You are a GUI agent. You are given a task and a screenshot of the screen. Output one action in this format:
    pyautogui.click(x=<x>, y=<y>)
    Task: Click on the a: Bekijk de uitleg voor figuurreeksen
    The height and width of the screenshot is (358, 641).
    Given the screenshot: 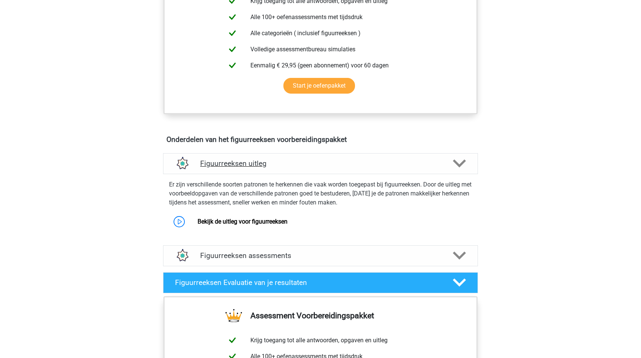 What is the action you would take?
    pyautogui.click(x=242, y=222)
    